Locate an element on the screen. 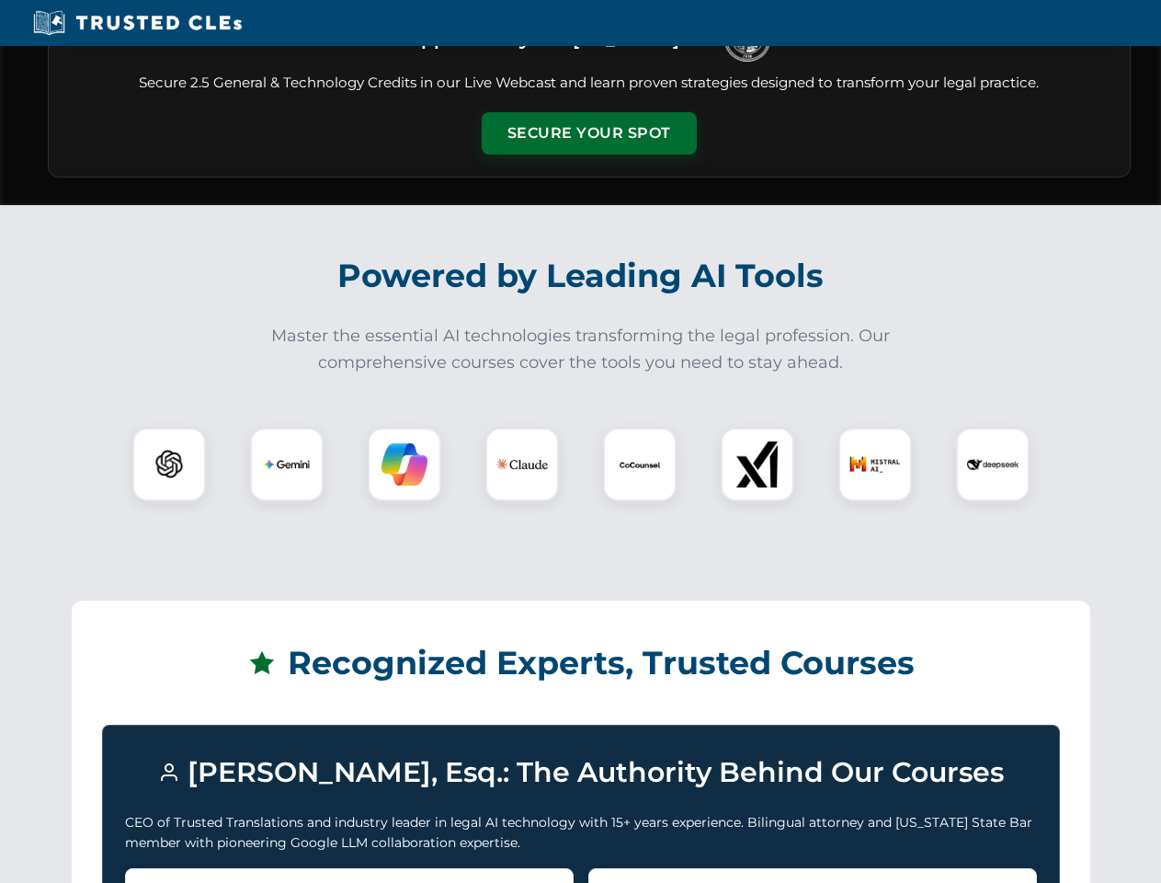  img: DeepSeek Logo is located at coordinates (993, 464).